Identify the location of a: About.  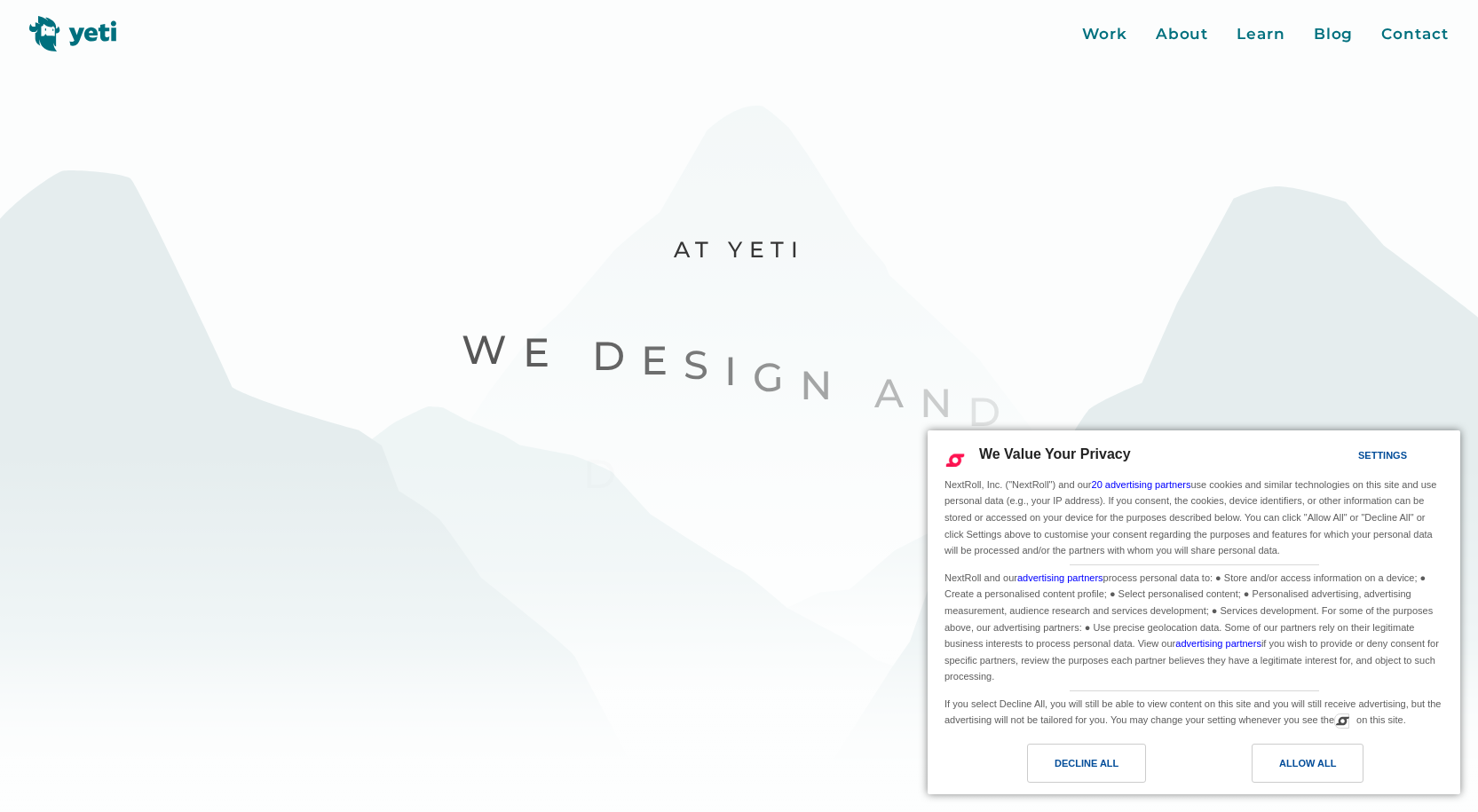
(1183, 35).